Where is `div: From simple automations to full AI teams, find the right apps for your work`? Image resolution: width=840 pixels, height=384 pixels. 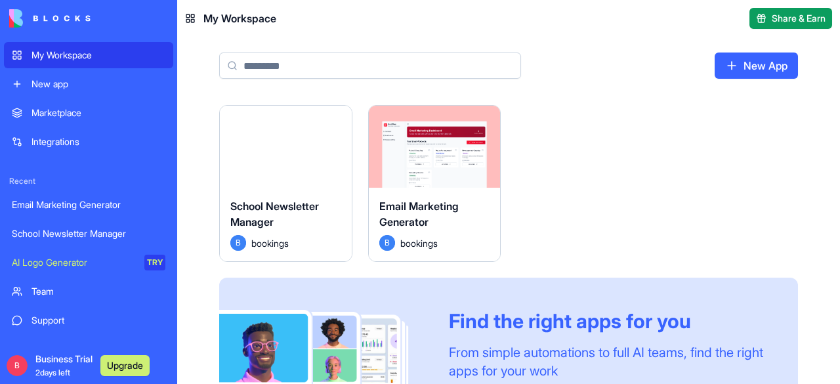 div: From simple automations to full AI teams, find the right apps for your work is located at coordinates (607, 361).